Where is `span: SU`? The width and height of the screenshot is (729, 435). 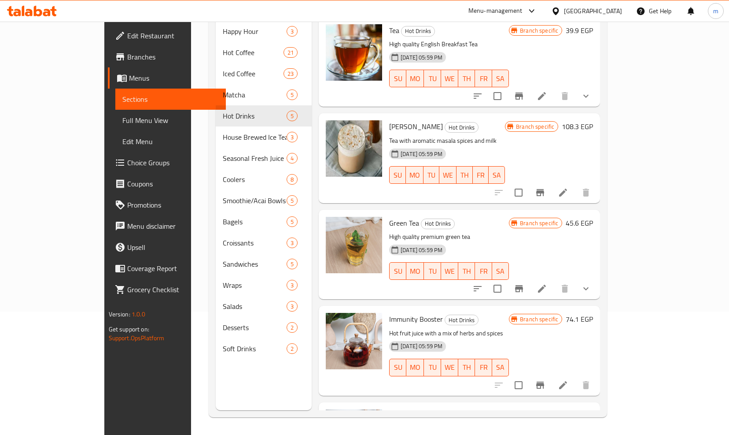 span: SU is located at coordinates (398, 271).